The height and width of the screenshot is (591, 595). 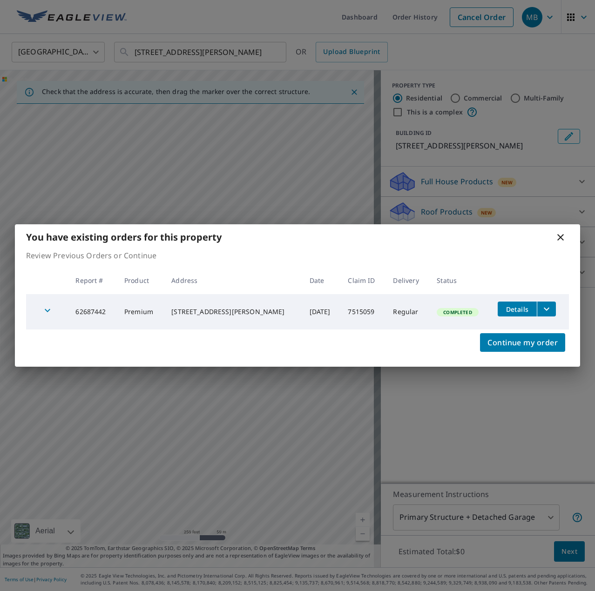 What do you see at coordinates (297, 256) in the screenshot?
I see `p: Review Previous Orders or Continue` at bounding box center [297, 256].